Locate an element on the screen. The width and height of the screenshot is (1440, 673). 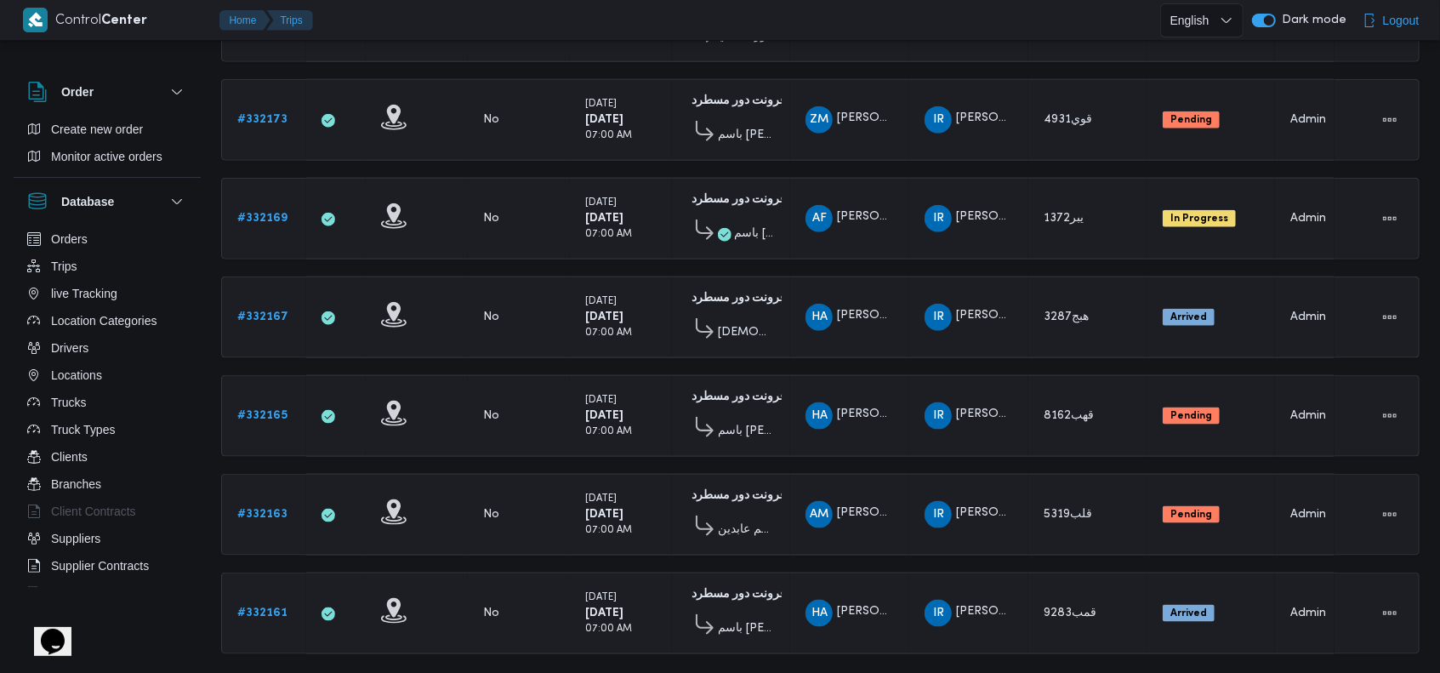
span: Location Categories is located at coordinates (104, 321).